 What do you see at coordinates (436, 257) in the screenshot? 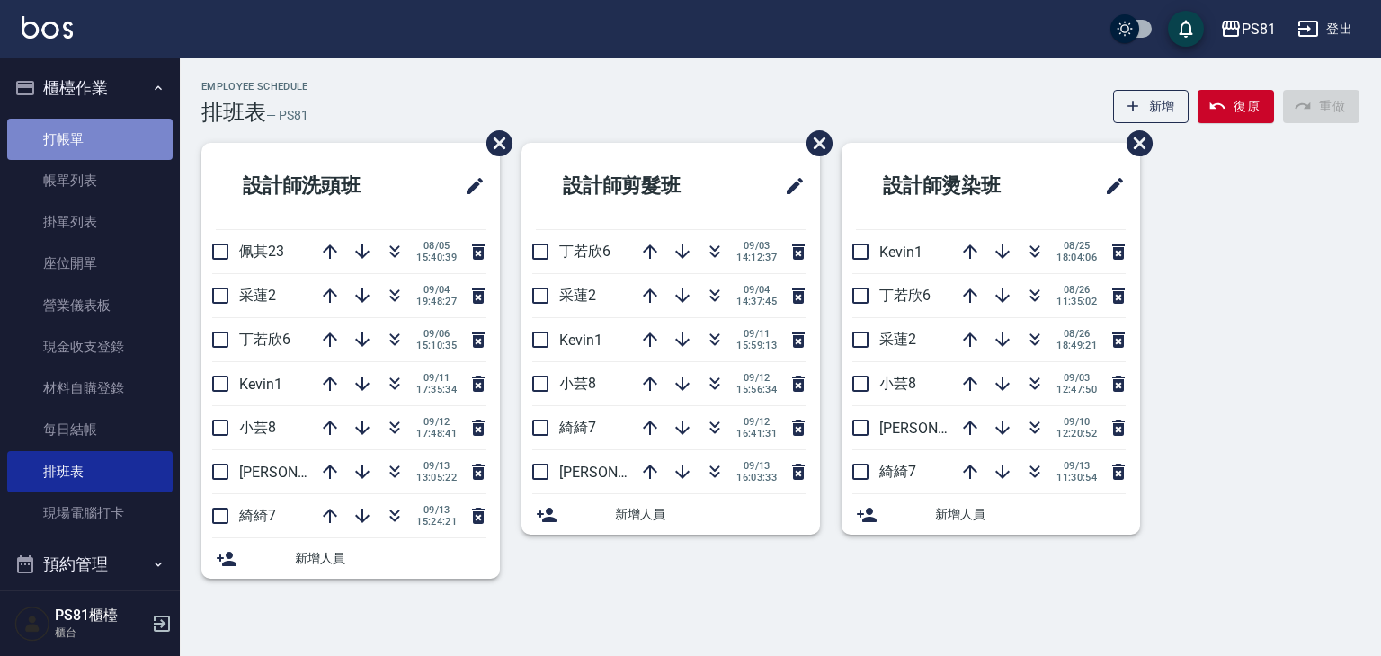
I see `span: 15:40:39` at bounding box center [436, 257].